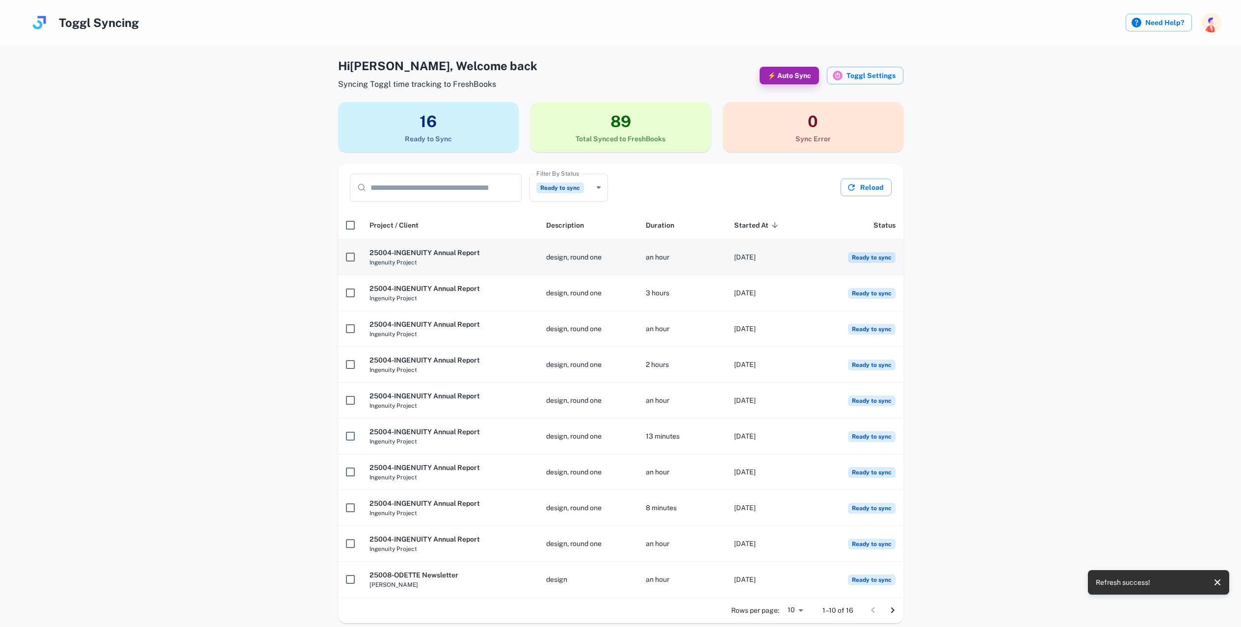  Describe the element at coordinates (682, 293) in the screenshot. I see `td: 3 hours` at that location.